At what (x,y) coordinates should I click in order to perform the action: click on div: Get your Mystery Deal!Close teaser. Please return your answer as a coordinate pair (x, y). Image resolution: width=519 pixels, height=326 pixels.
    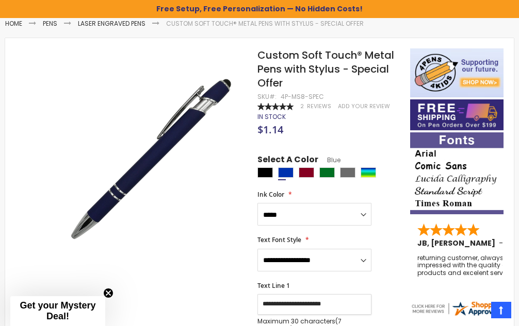
    Looking at the image, I should click on (58, 311).